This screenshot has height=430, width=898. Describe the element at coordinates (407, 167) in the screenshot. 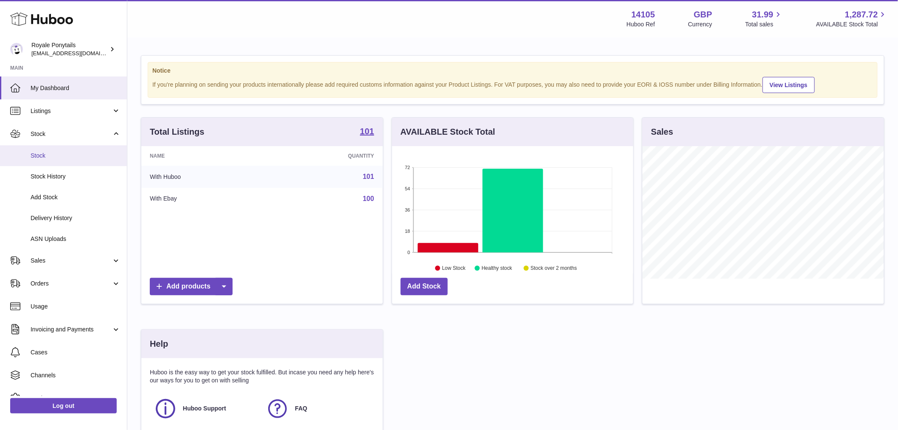

I see `text: 72` at that location.